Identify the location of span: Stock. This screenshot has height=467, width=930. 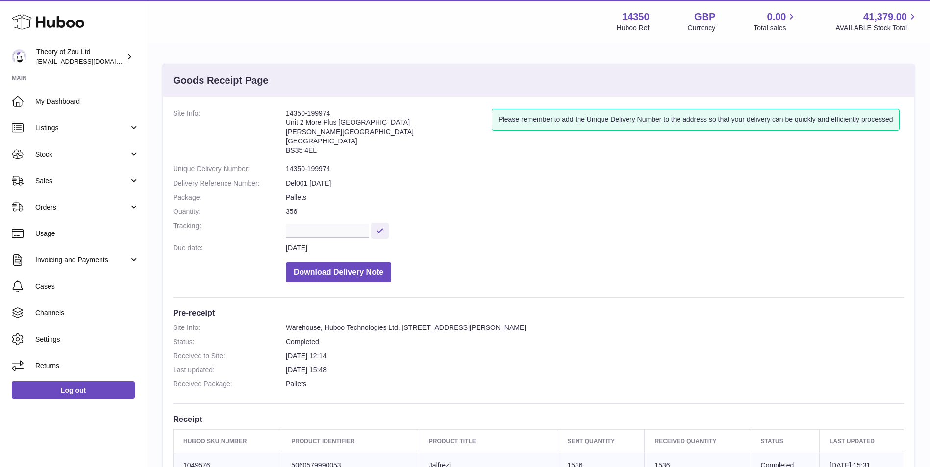
(82, 154).